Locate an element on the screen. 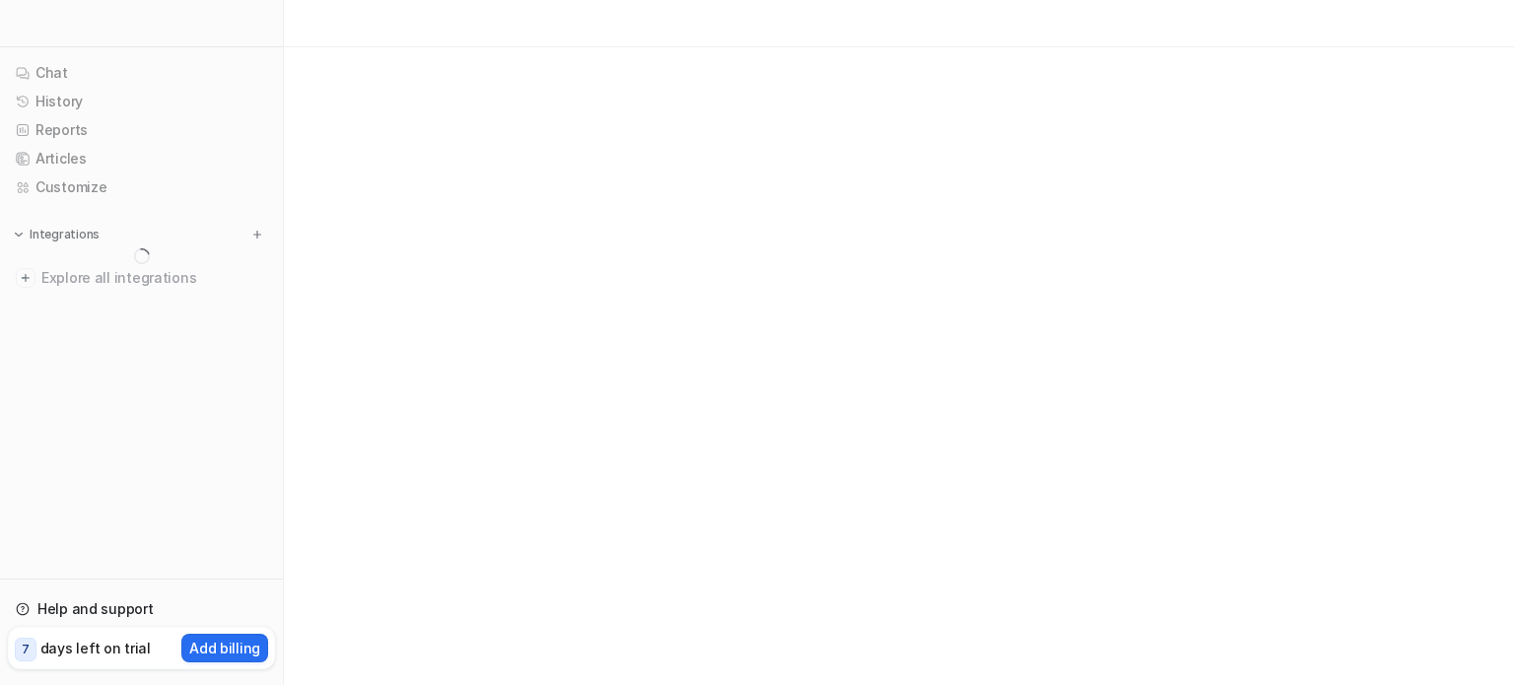 The width and height of the screenshot is (1514, 685). img: expand menu is located at coordinates (19, 235).